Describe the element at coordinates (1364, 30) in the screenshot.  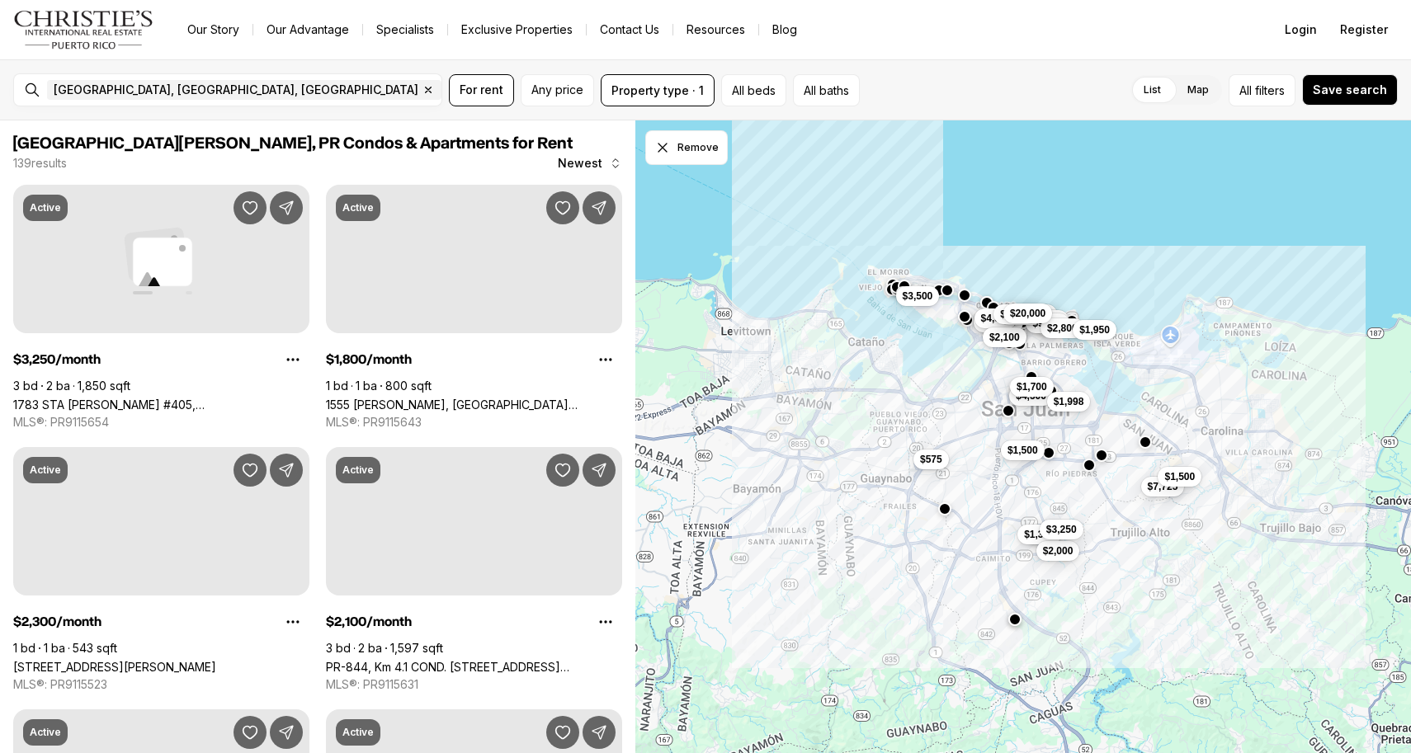
I see `button: Register` at that location.